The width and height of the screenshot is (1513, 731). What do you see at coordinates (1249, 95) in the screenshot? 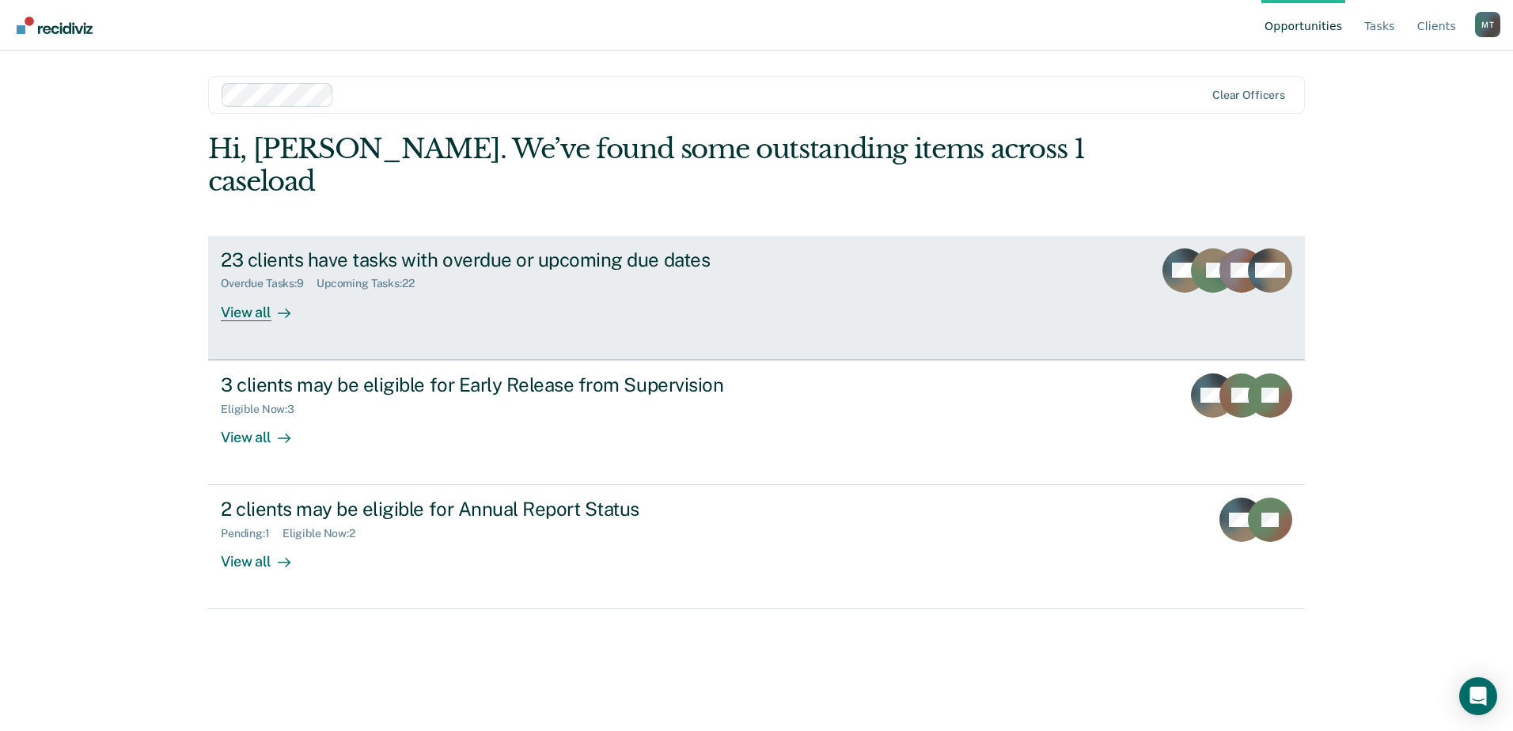
I see `div: Clear officers` at bounding box center [1249, 95].